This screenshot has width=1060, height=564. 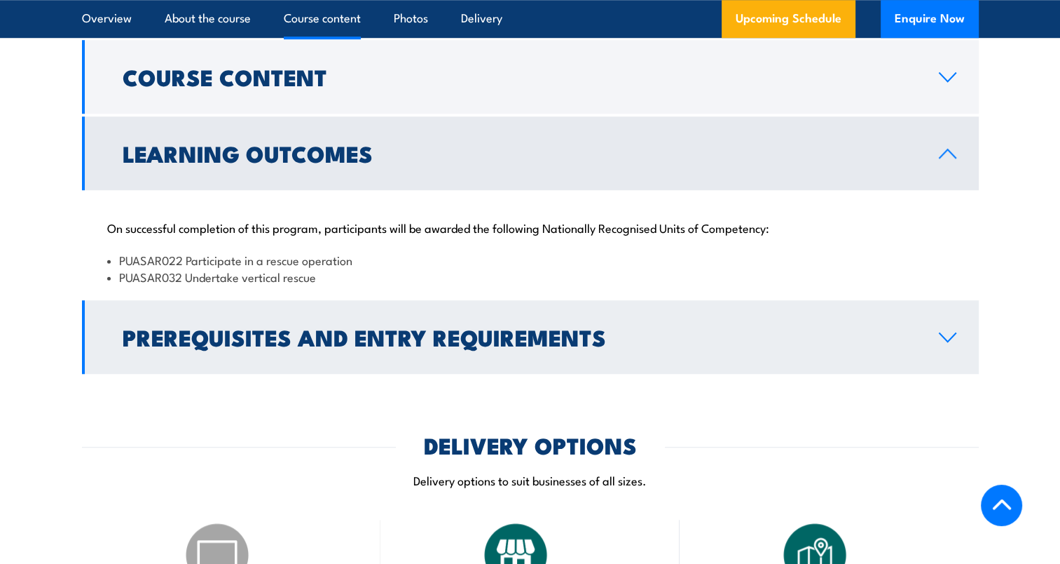 I want to click on a: Learning Outcomes, so click(x=531, y=153).